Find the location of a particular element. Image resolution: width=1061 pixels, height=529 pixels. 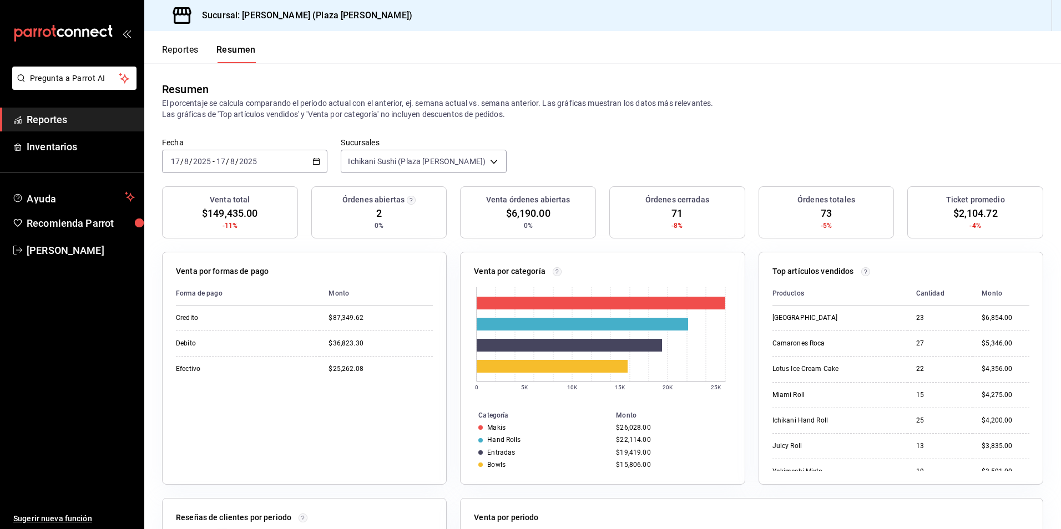

span: -4% is located at coordinates (975, 226).